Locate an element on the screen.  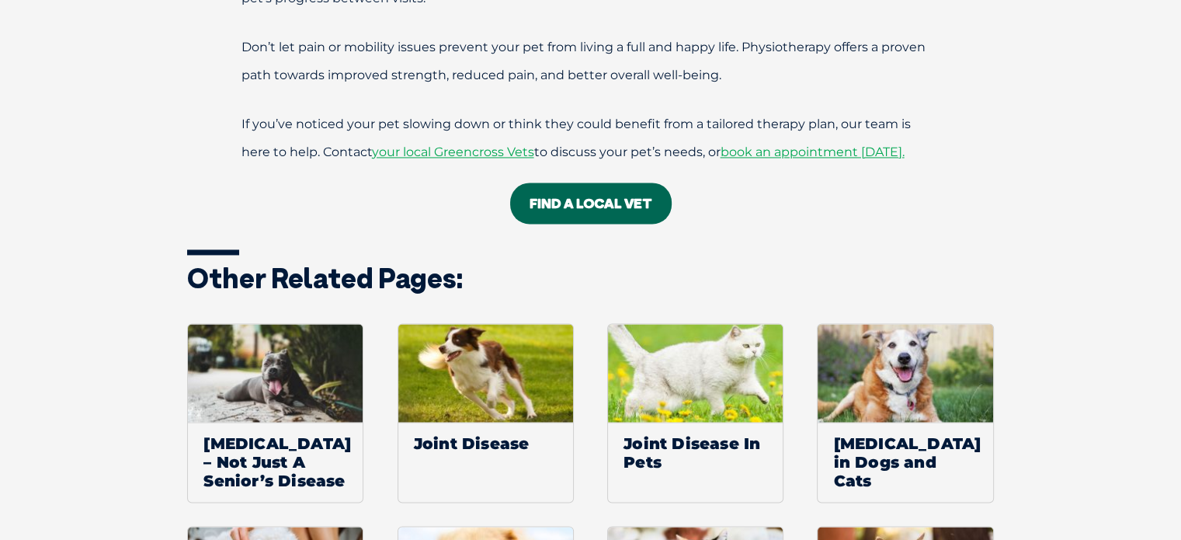
span: to discuss your pet’s needs, or is located at coordinates (627, 151).